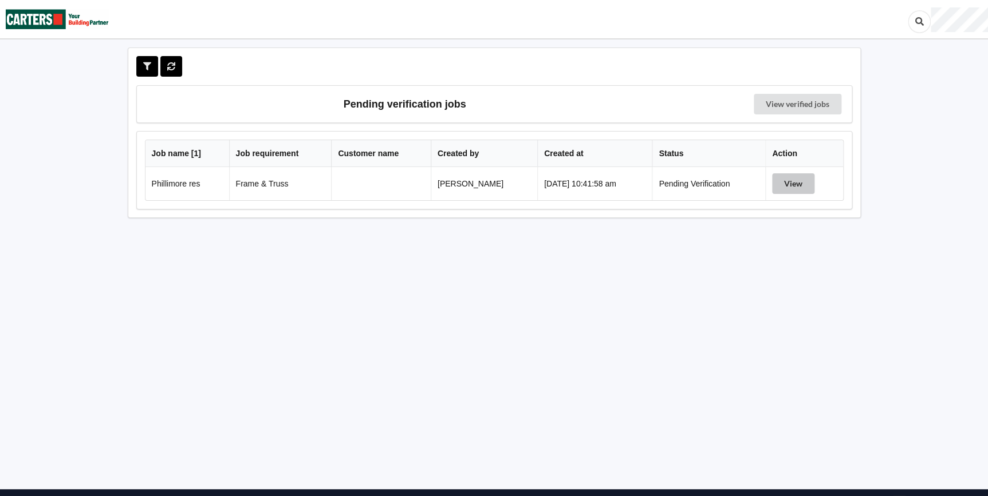 The width and height of the screenshot is (988, 496). What do you see at coordinates (280, 153) in the screenshot?
I see `th: Job requirement` at bounding box center [280, 153].